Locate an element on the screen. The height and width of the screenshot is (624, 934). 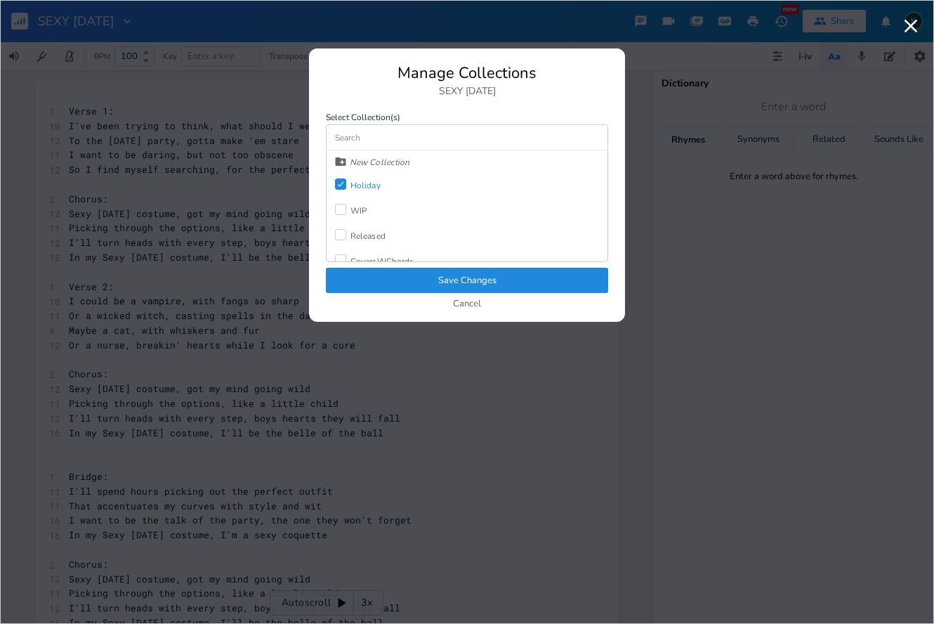
div: Manage Collections is located at coordinates (467, 73).